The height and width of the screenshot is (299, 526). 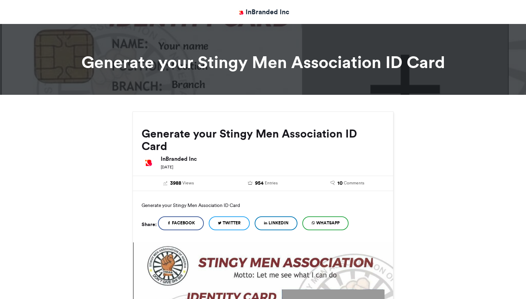 What do you see at coordinates (354, 183) in the screenshot?
I see `span: Comments` at bounding box center [354, 183].